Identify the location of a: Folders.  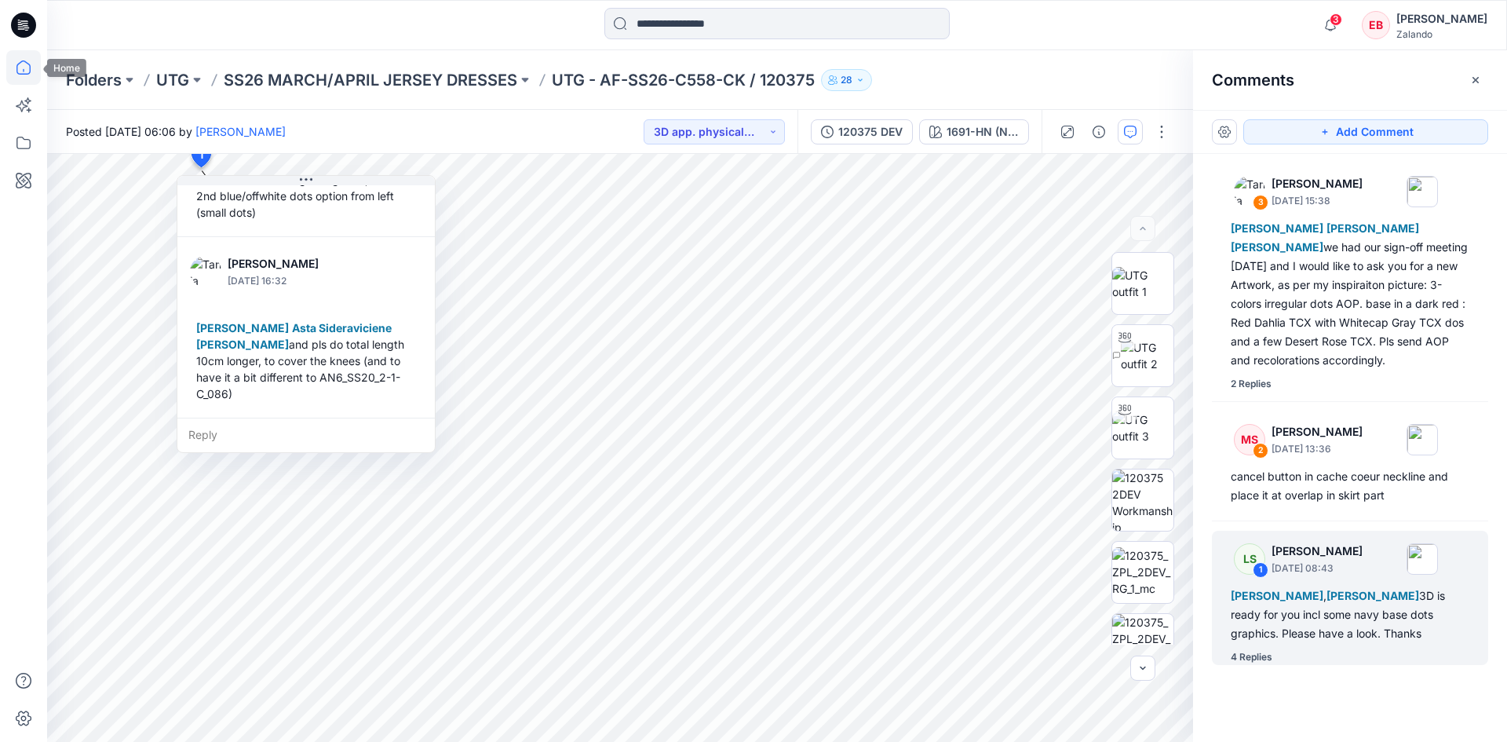
(93, 80).